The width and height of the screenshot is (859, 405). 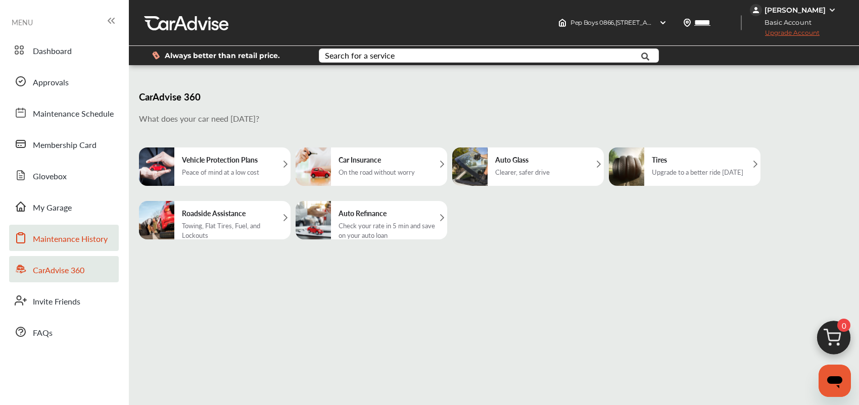 What do you see at coordinates (233, 213) in the screenshot?
I see `h5: Roadside Assistance` at bounding box center [233, 213].